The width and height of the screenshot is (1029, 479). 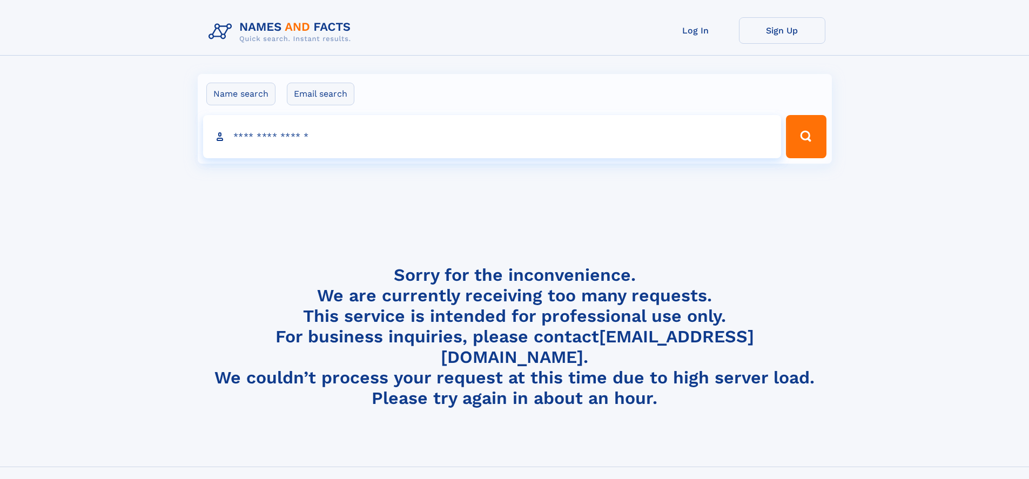 I want to click on label: Email search, so click(x=320, y=94).